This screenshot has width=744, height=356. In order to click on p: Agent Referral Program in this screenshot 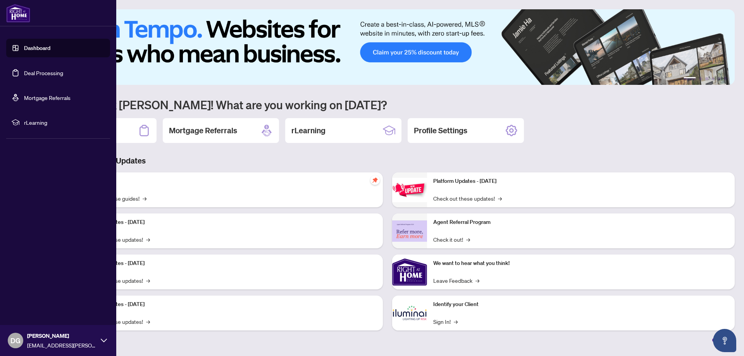, I will do `click(581, 222)`.